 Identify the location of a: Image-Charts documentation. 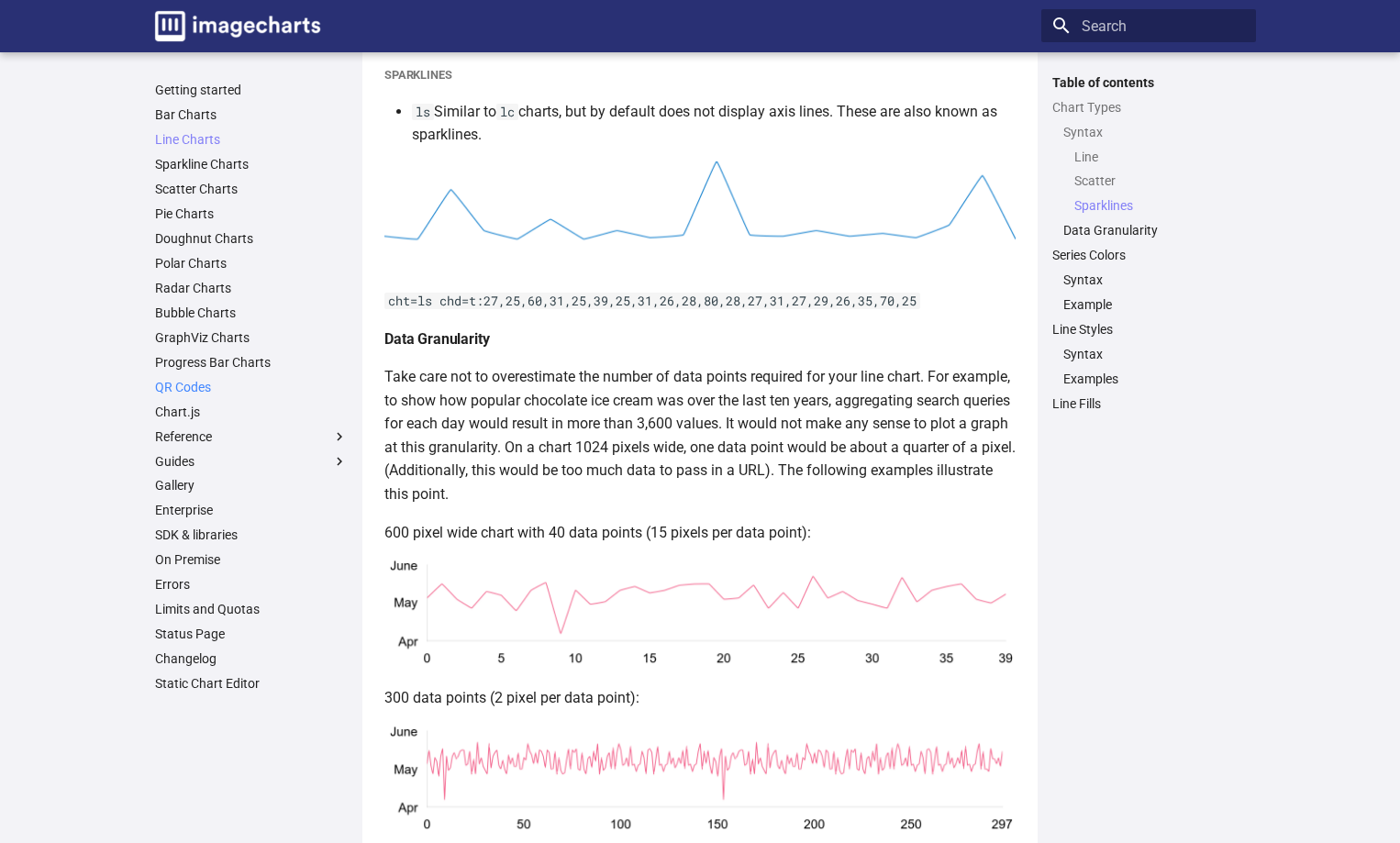
(237, 26).